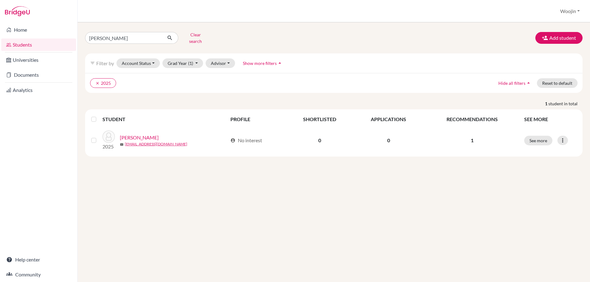 This screenshot has height=282, width=590. I want to click on th: RECOMMENDATIONS, so click(472, 119).